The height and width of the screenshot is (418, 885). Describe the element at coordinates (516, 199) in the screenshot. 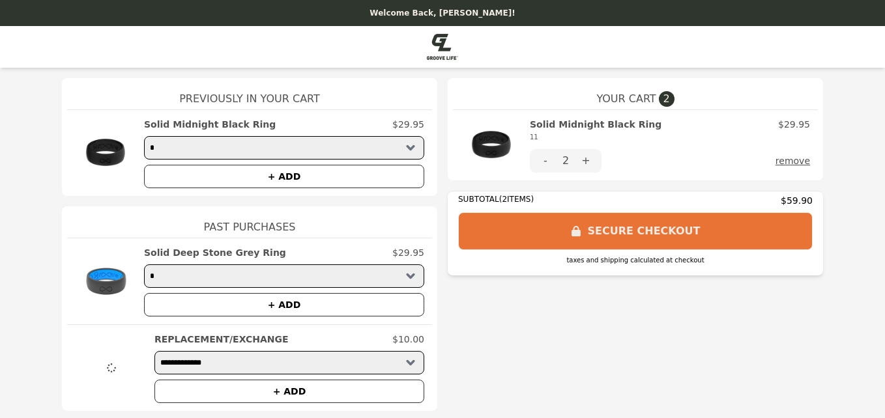

I see `span: ( 2 ITEMS)` at that location.